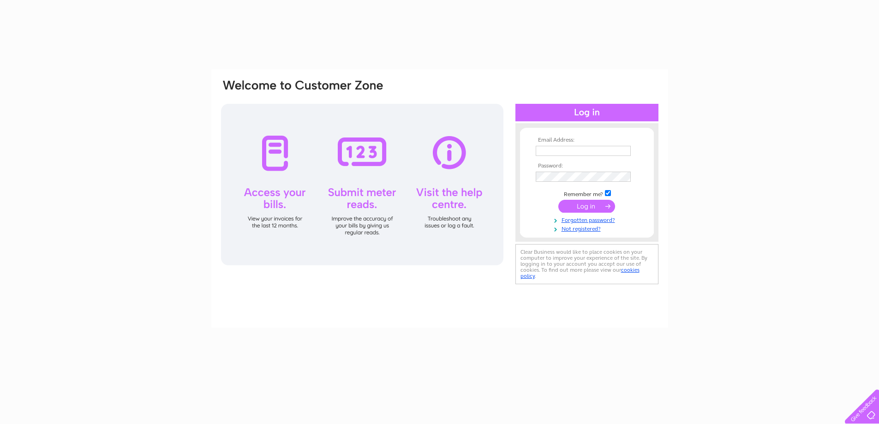 The image size is (879, 424). I want to click on td: Remember me?, so click(587, 193).